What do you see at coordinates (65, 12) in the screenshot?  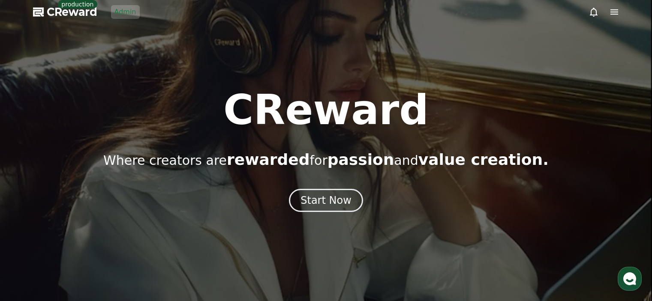 I see `a: CReward` at bounding box center [65, 12].